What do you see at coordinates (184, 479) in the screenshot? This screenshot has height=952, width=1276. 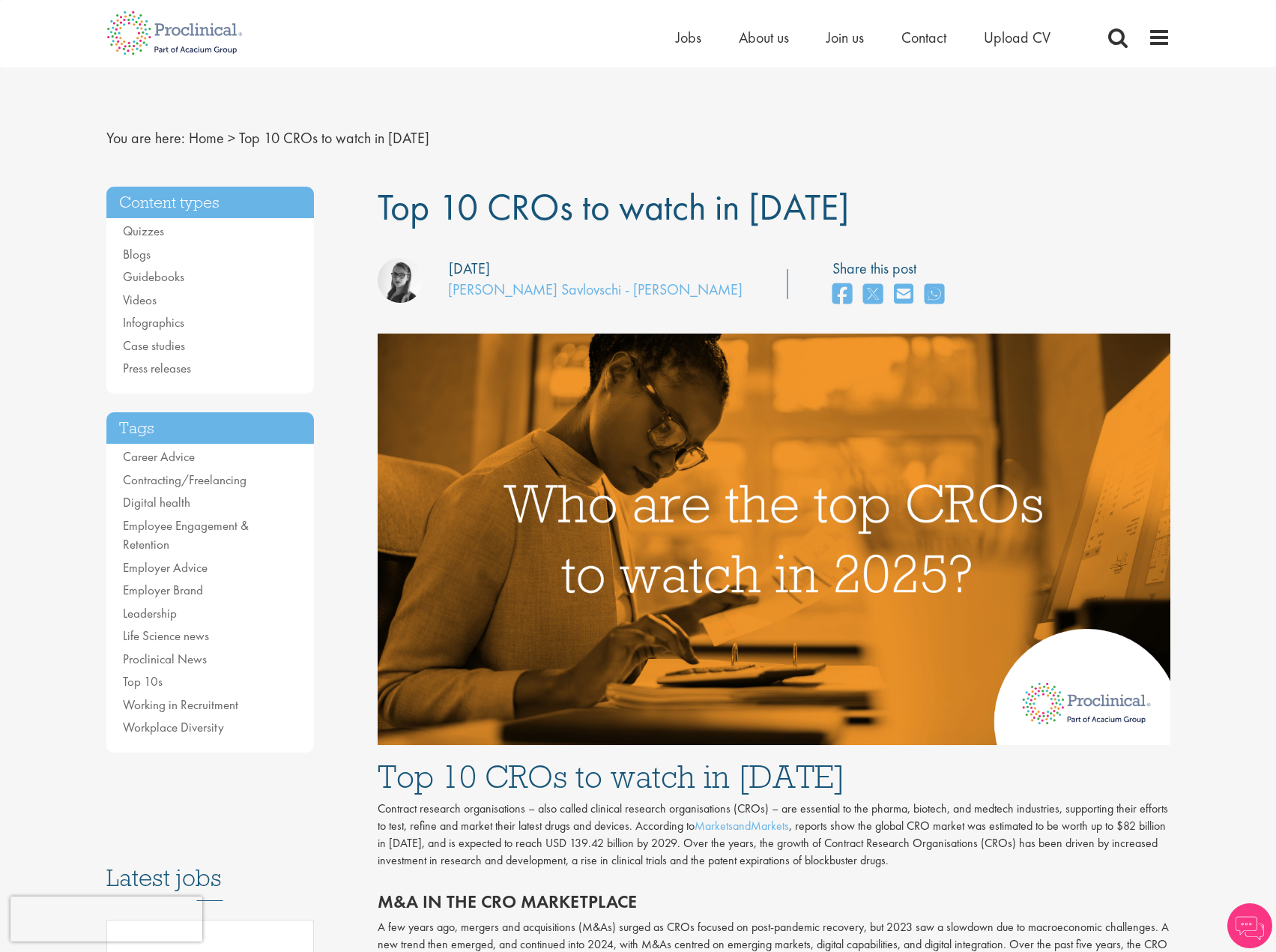 I see `a: Contracting/Freelancing` at bounding box center [184, 479].